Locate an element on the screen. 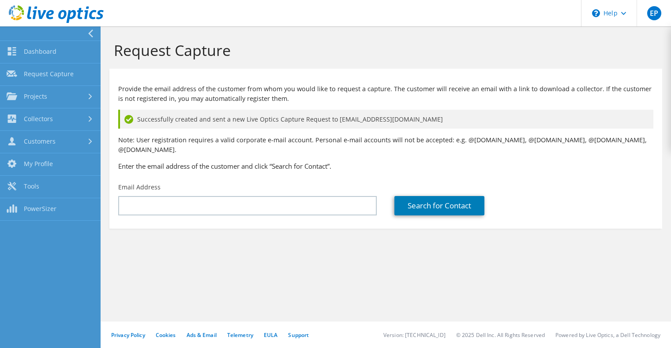  a: Support is located at coordinates (298, 335).